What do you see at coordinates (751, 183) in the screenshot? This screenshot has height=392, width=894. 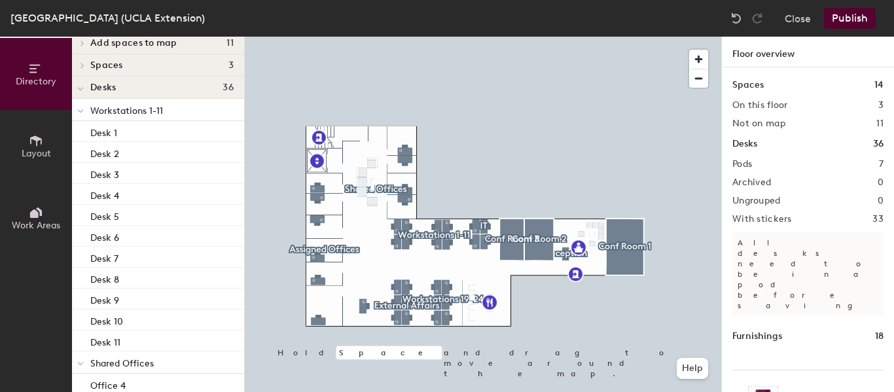 I see `h2: Archived` at bounding box center [751, 183].